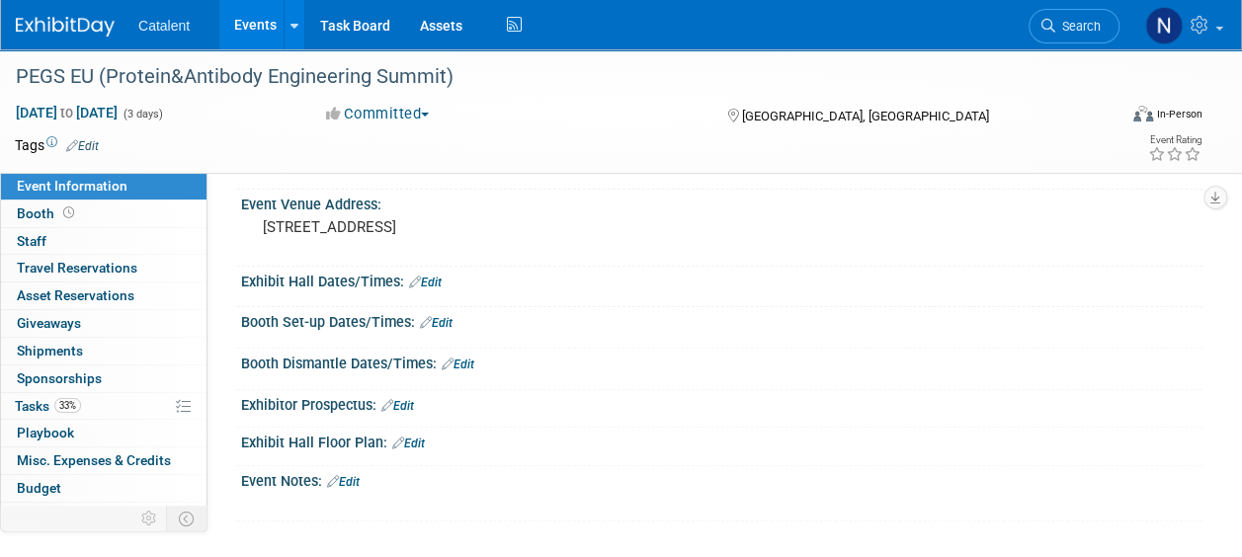 Image resolution: width=1242 pixels, height=557 pixels. I want to click on span: Tasks, so click(47, 406).